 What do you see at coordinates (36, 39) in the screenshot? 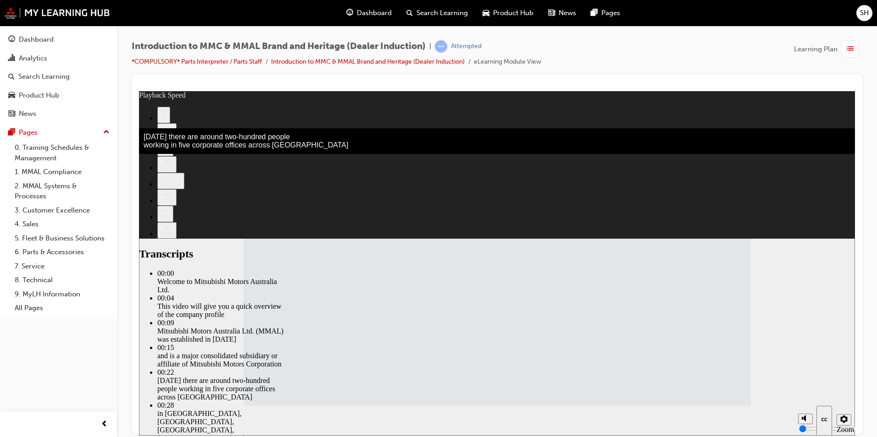
I see `div: Dashboard` at bounding box center [36, 39].